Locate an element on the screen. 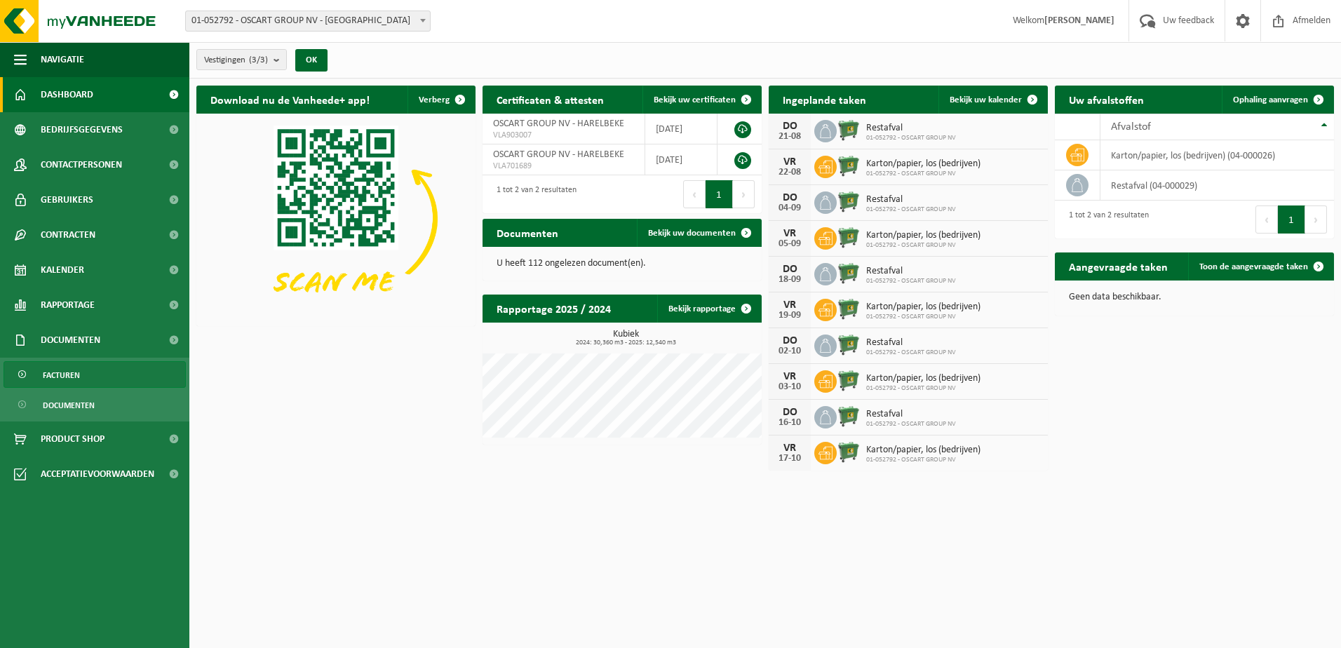 The width and height of the screenshot is (1341, 648). count: (3/3) is located at coordinates (258, 60).